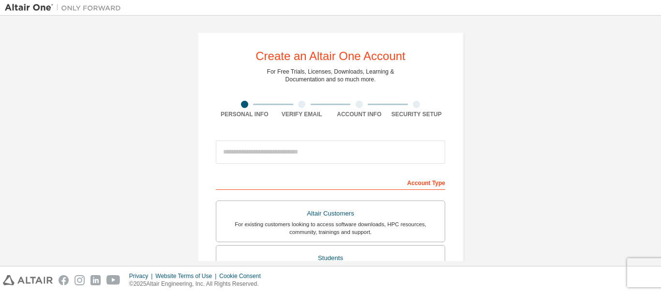 Image resolution: width=661 pixels, height=294 pixels. Describe the element at coordinates (198, 283) in the screenshot. I see `p: © 2025 Altair Engineering, Inc. All Rights Reserved.` at that location.